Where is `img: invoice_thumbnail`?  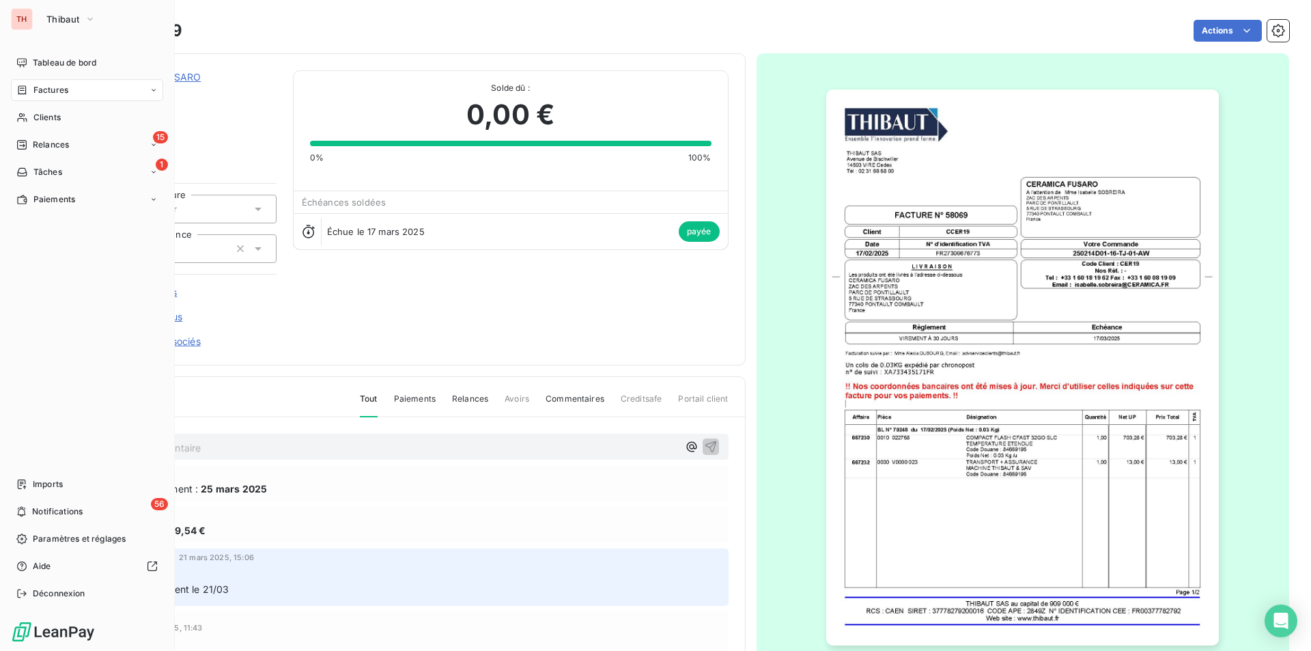
img: invoice_thumbnail is located at coordinates (1022, 367).